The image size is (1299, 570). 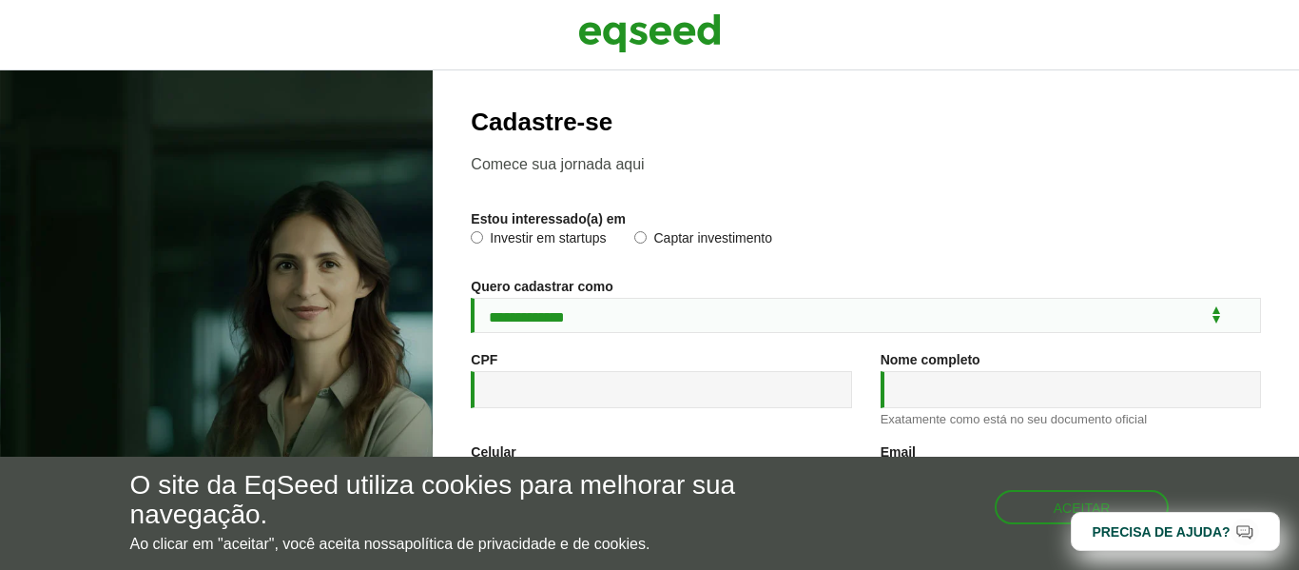 I want to click on img: EqSeed Logo, so click(x=650, y=33).